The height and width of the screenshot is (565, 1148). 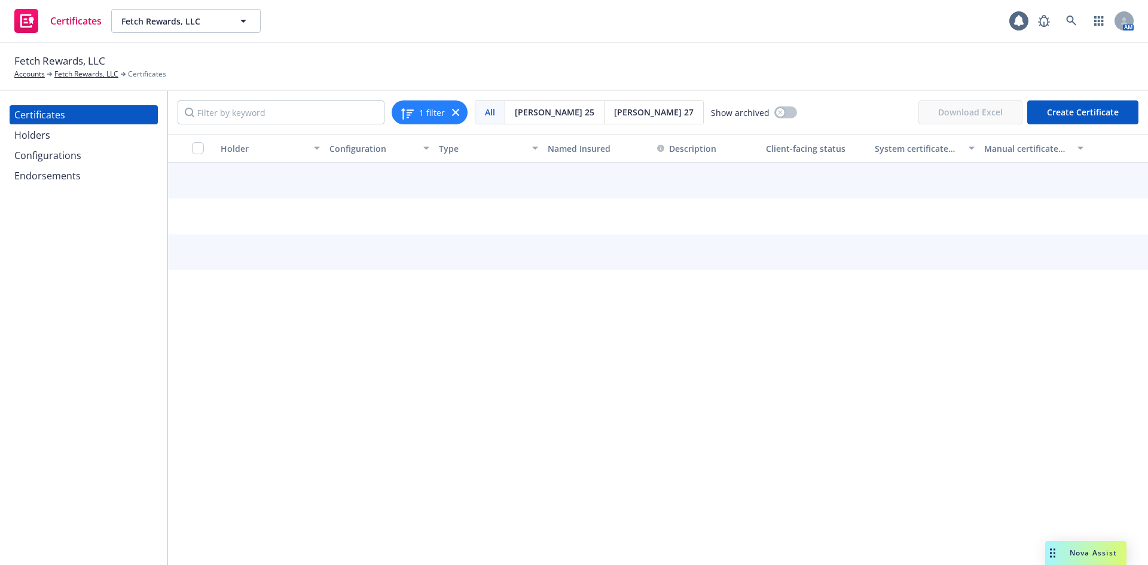 What do you see at coordinates (32, 135) in the screenshot?
I see `div: Holders` at bounding box center [32, 135].